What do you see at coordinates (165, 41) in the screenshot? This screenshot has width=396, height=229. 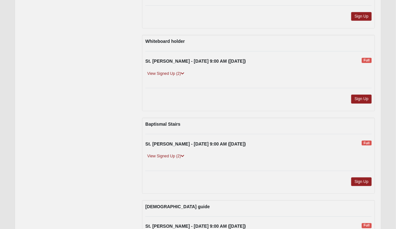 I see `strong: Whiteboard holder` at bounding box center [165, 41].